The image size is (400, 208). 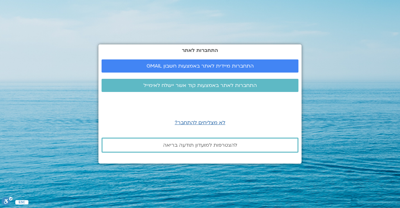 I want to click on span: התחברות מיידית לאתר באמצעות חשבון GMAIL, so click(x=200, y=66).